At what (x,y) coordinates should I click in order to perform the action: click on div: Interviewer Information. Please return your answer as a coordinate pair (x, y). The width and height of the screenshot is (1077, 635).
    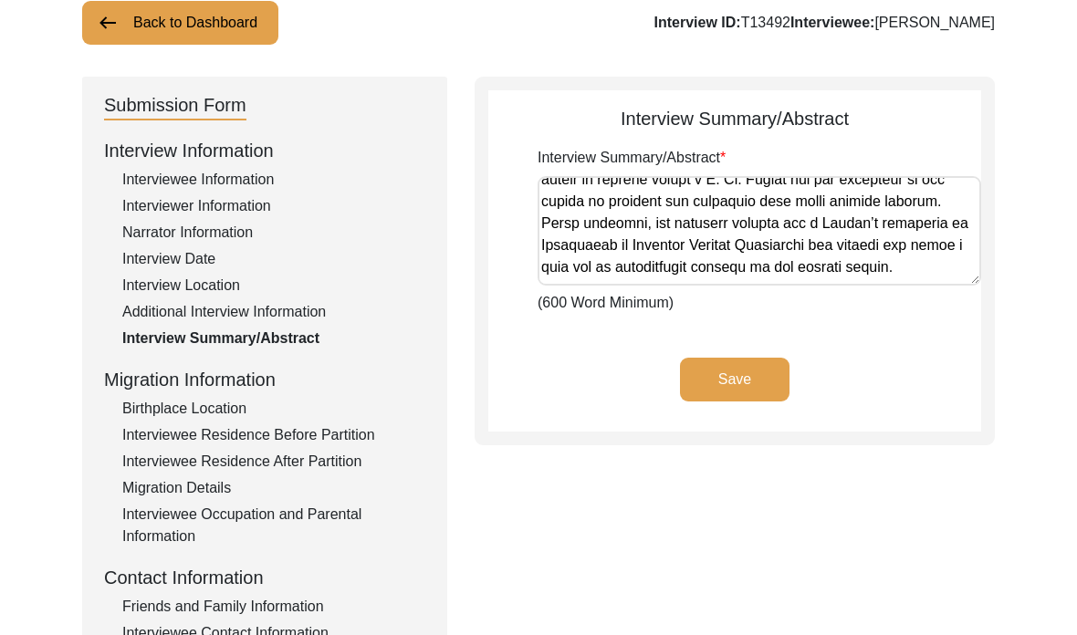
    Looking at the image, I should click on (274, 206).